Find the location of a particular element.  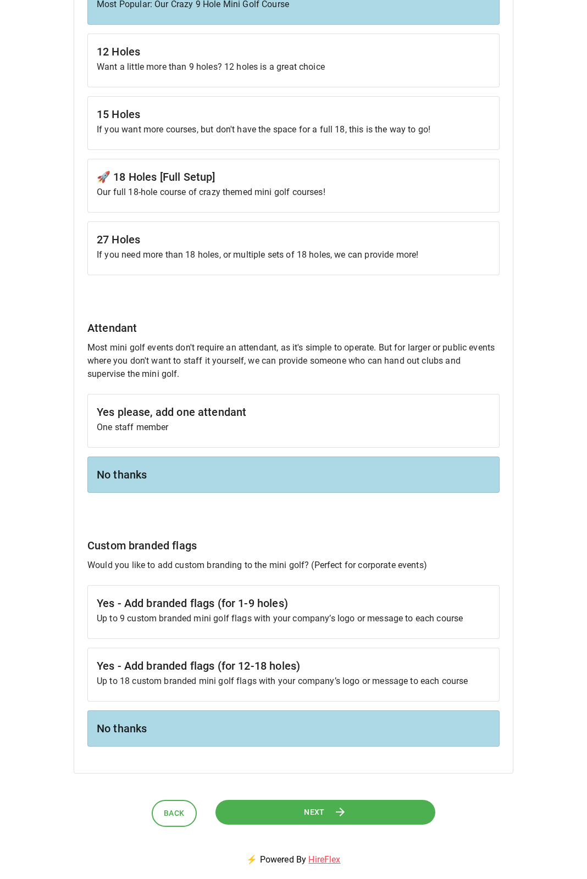

p: Up to 18 custom branded mini golf flags with your company’s logo or message to each course is located at coordinates (293, 681).